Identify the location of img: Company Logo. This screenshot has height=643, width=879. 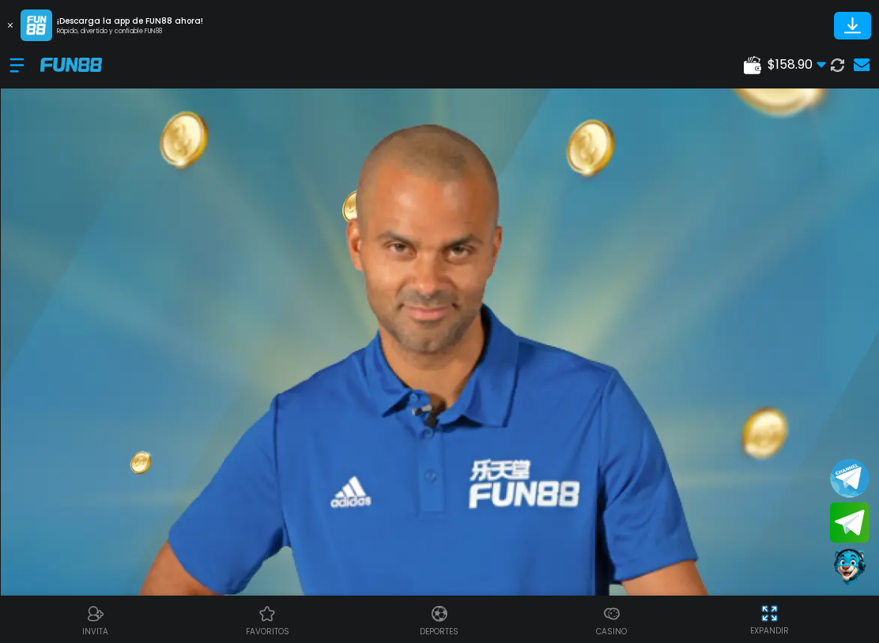
(71, 64).